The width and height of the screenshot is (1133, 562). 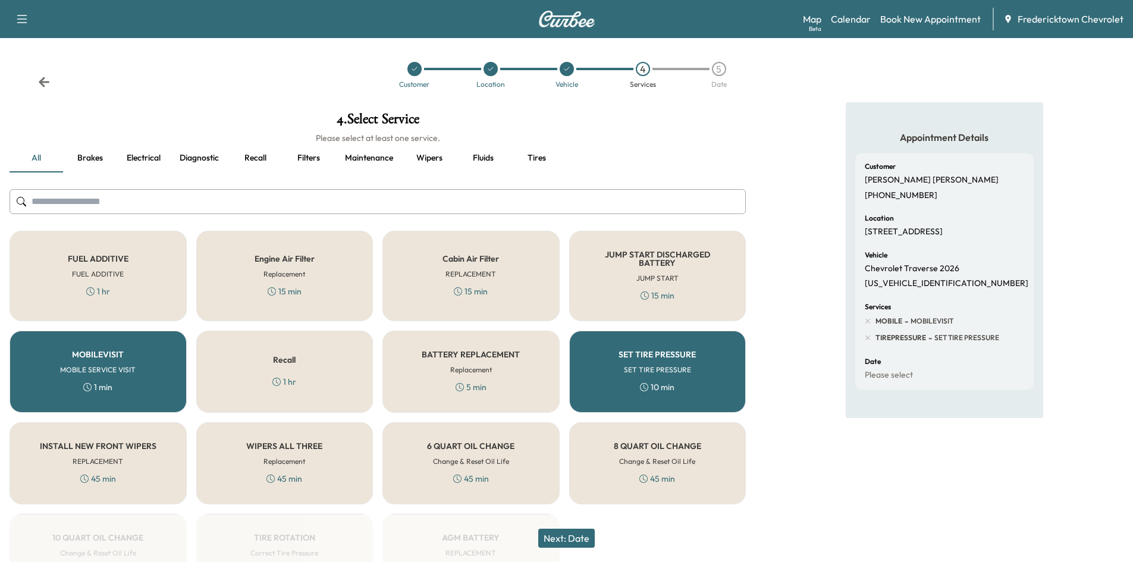 I want to click on a: Calendar, so click(x=851, y=19).